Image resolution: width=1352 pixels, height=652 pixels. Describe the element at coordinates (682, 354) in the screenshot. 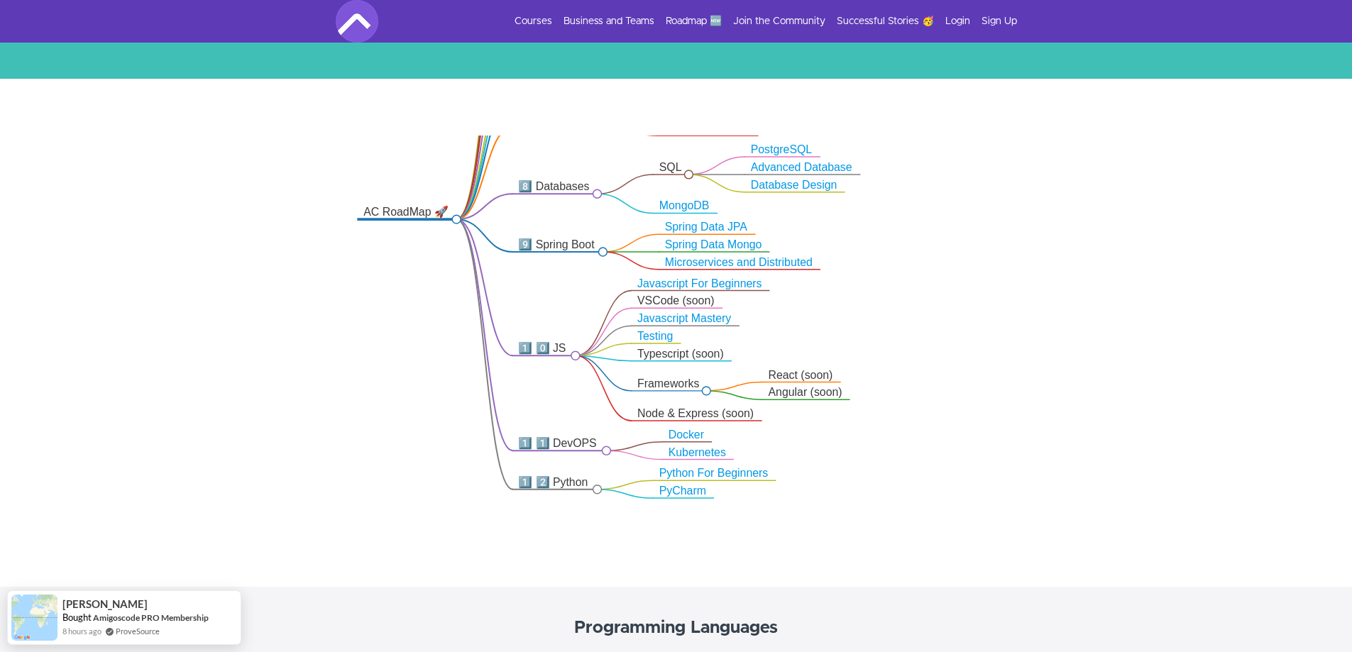

I see `div: Typescript (soon)` at that location.